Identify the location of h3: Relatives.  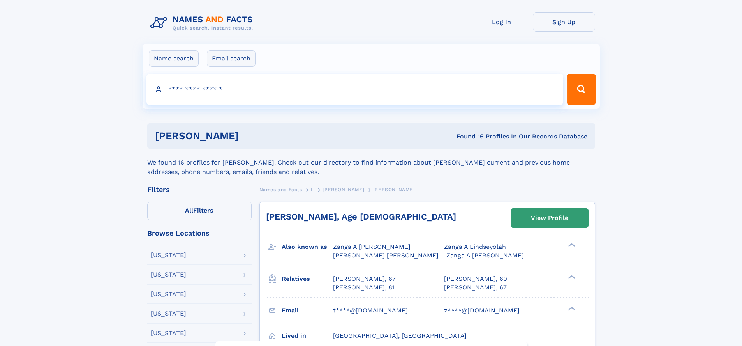
(307, 279).